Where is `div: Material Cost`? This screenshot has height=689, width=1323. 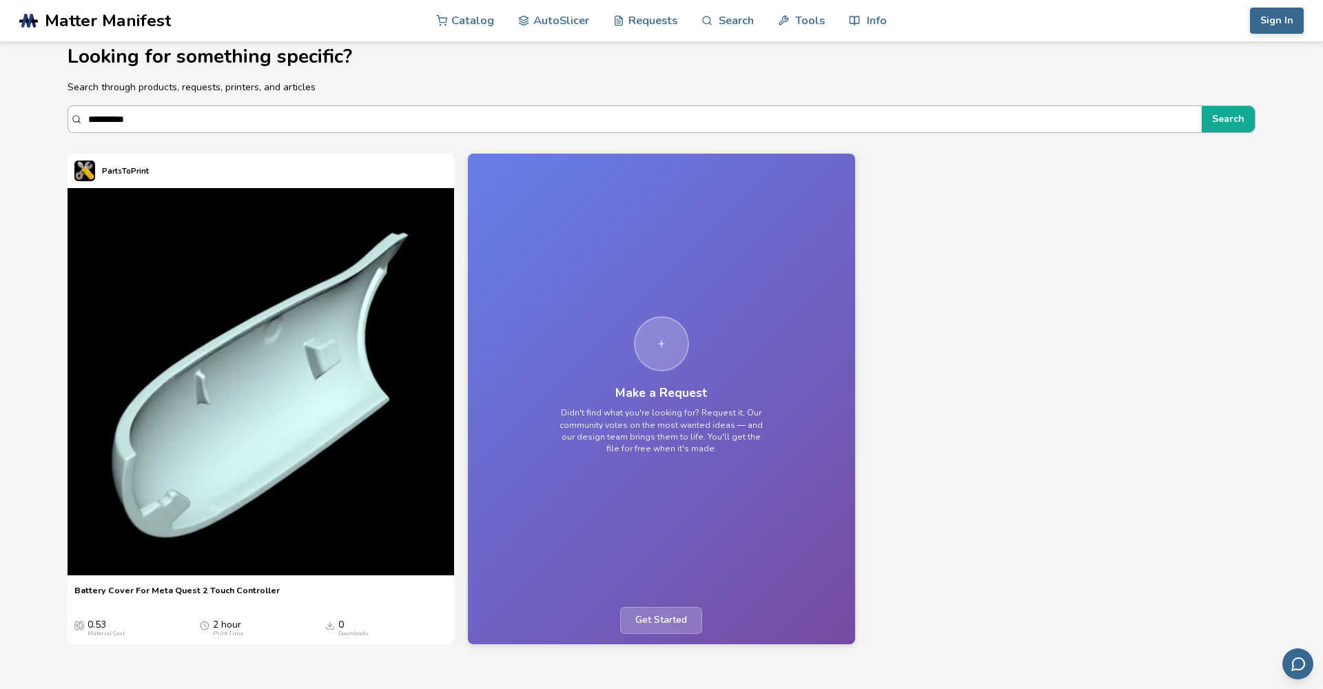 div: Material Cost is located at coordinates (106, 634).